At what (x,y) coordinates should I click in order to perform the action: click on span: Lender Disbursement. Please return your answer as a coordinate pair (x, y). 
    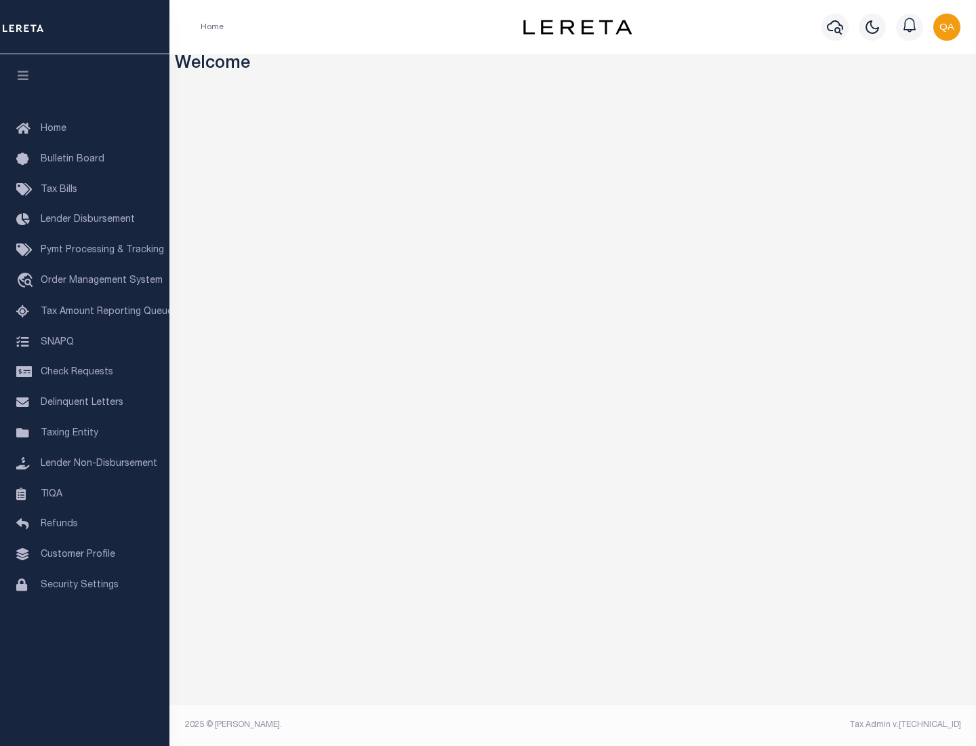
    Looking at the image, I should click on (87, 220).